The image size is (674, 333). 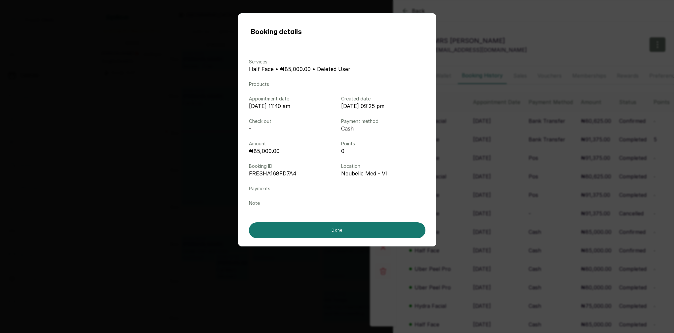 I want to click on p: Amount, so click(x=291, y=144).